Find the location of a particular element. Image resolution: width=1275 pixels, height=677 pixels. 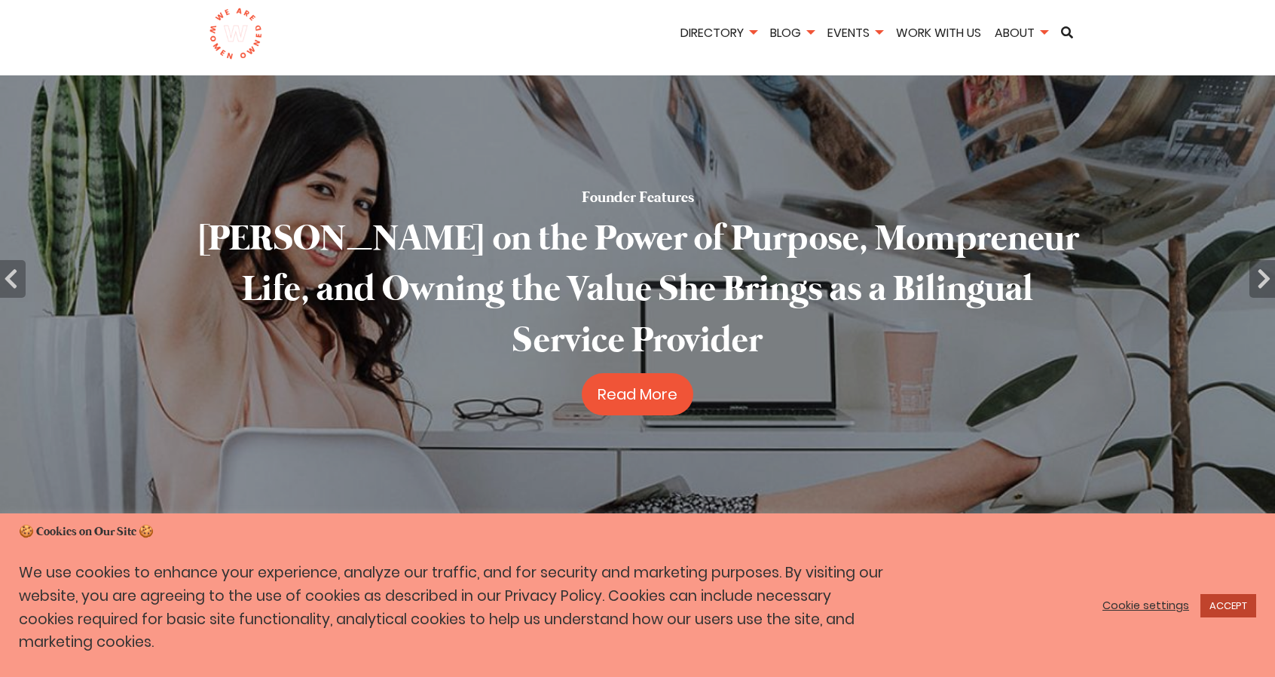

li: Directory is located at coordinates (718, 34).